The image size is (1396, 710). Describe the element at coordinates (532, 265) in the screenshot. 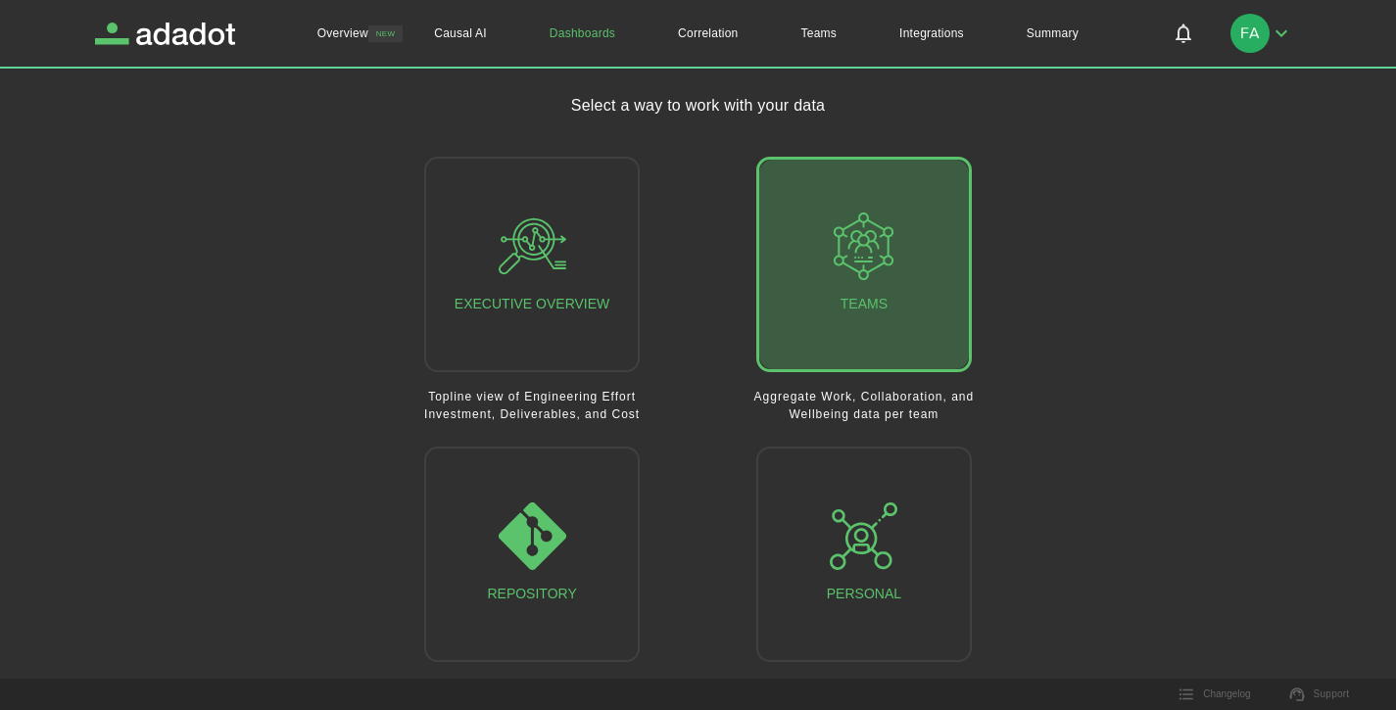

I see `a: Executive Overview` at that location.